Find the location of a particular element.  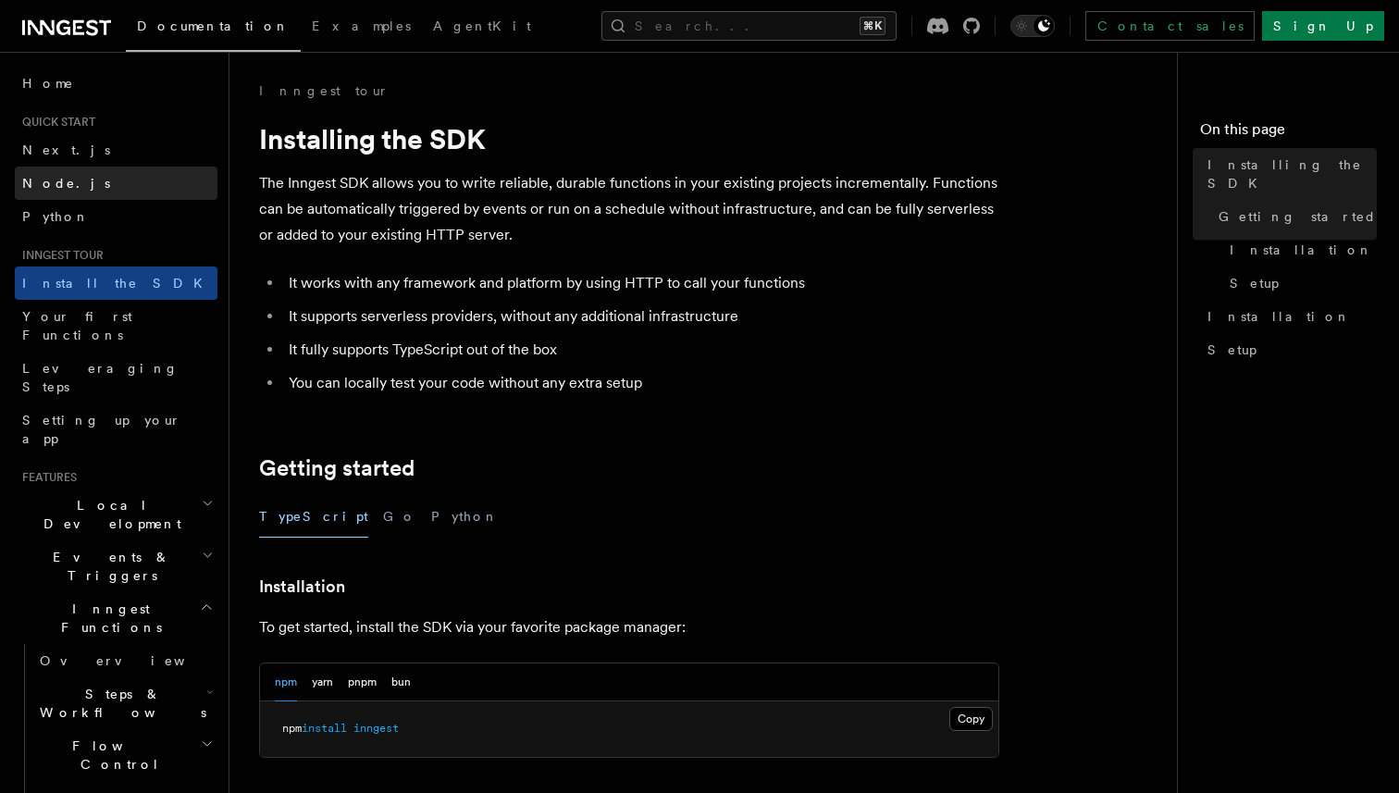

li: You can locally test your code without any extra setup is located at coordinates (641, 383).